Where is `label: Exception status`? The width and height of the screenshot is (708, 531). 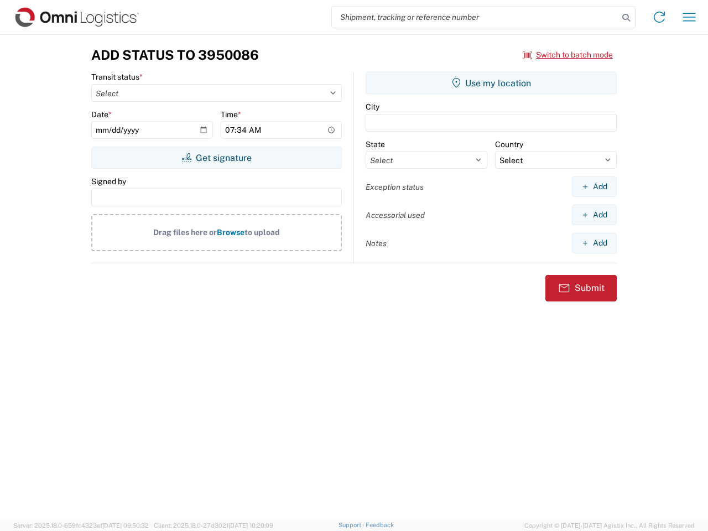
label: Exception status is located at coordinates (394, 187).